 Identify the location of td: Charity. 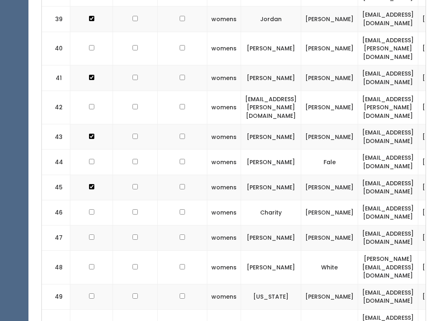
(271, 213).